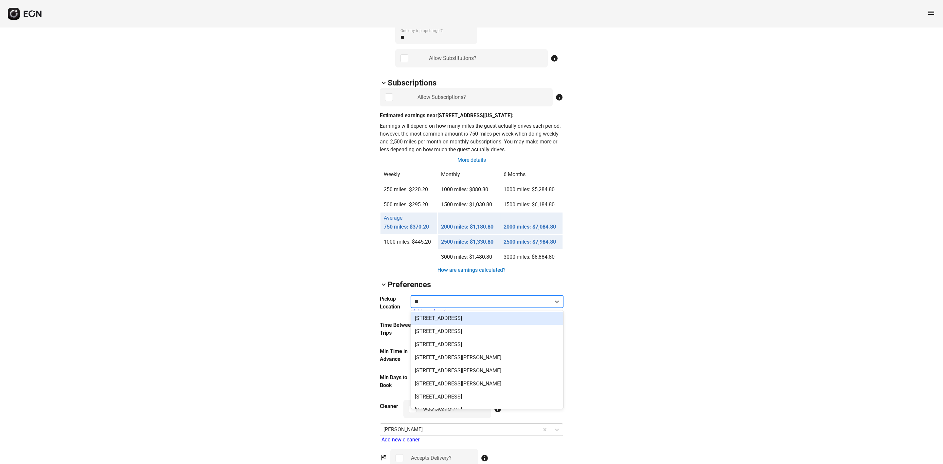 This screenshot has height=464, width=943. I want to click on td: 3000 miles: $8,884.80, so click(531, 257).